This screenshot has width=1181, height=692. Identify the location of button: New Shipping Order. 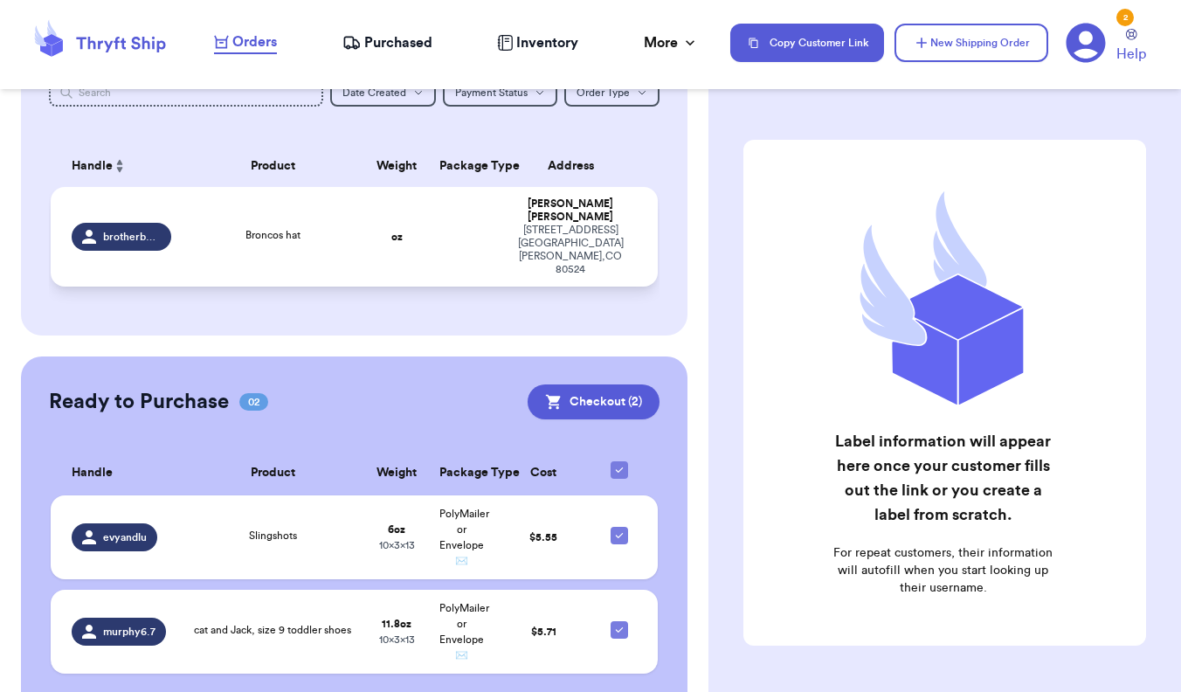
(971, 43).